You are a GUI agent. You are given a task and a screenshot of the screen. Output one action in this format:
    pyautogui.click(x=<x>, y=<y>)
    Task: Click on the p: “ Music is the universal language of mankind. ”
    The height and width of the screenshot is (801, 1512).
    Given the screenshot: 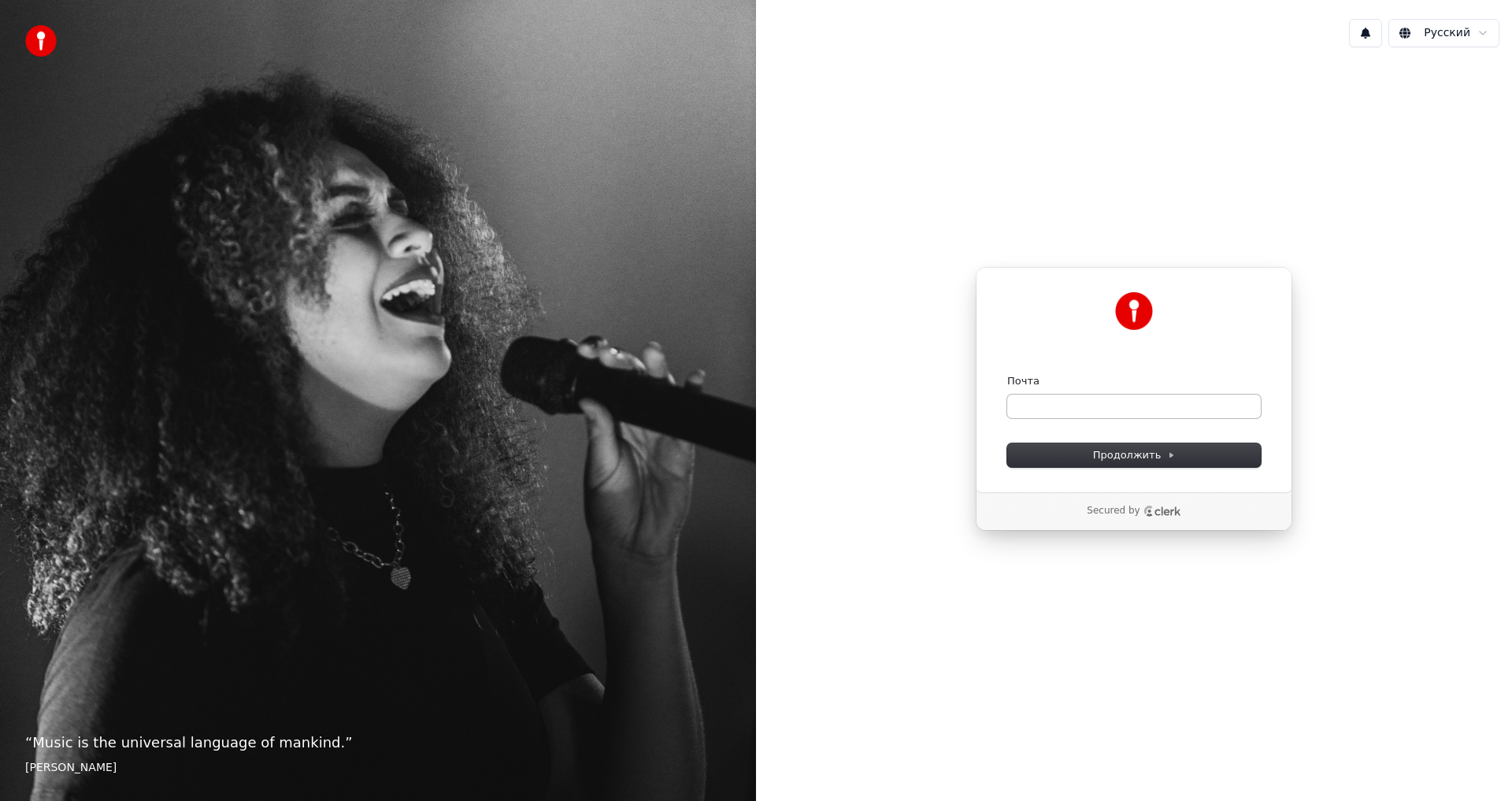 What is the action you would take?
    pyautogui.click(x=378, y=742)
    